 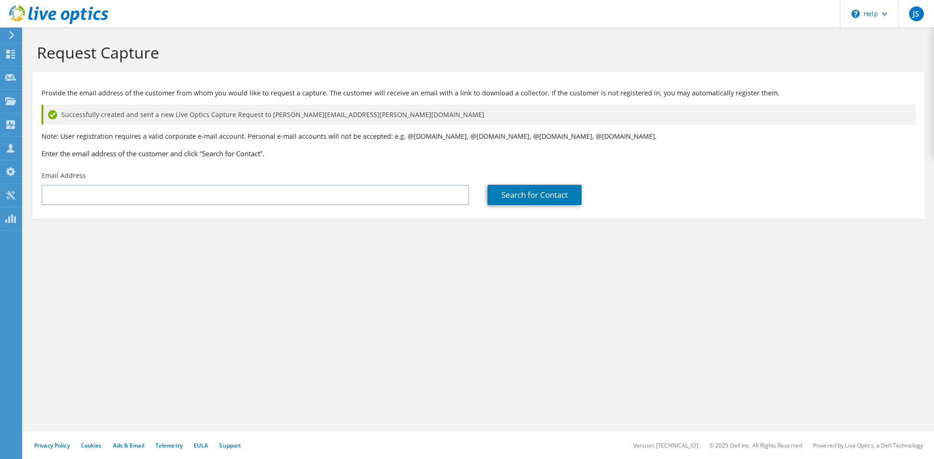 What do you see at coordinates (64, 176) in the screenshot?
I see `label: Email Address` at bounding box center [64, 176].